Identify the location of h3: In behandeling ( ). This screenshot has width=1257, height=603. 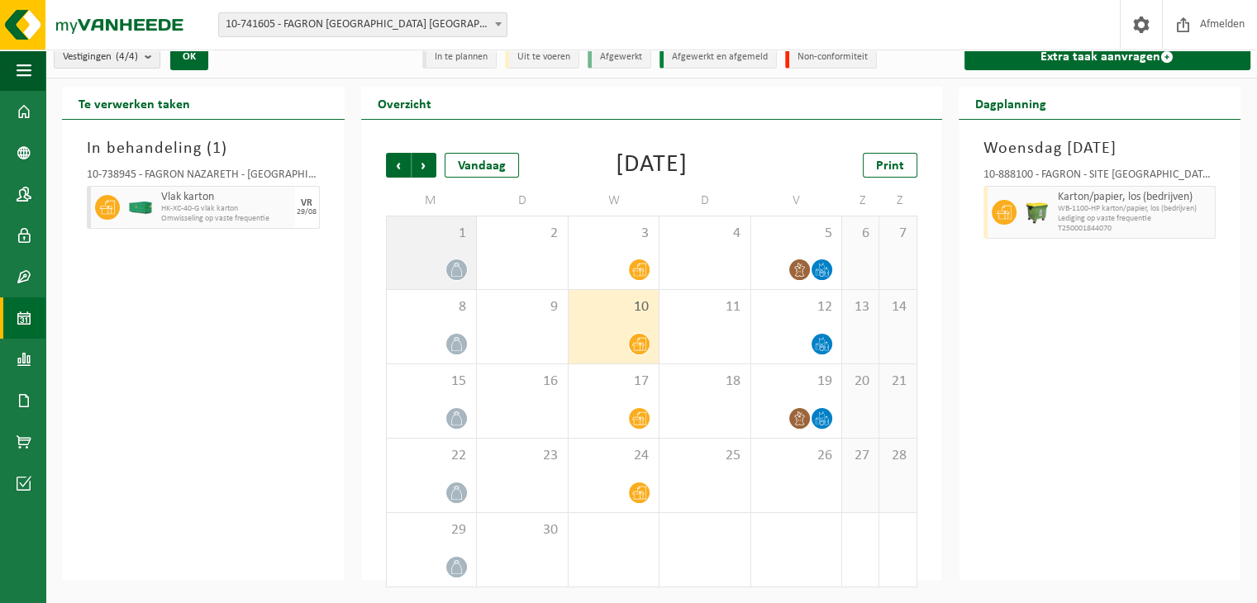
(203, 149).